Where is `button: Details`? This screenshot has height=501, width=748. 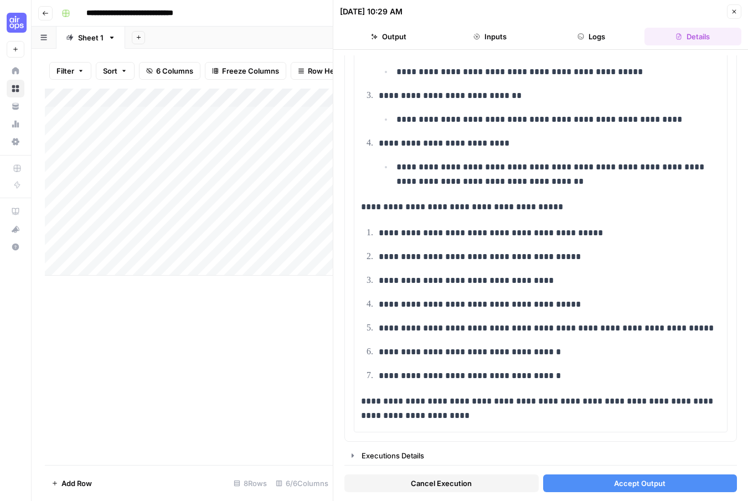 button: Details is located at coordinates (693, 37).